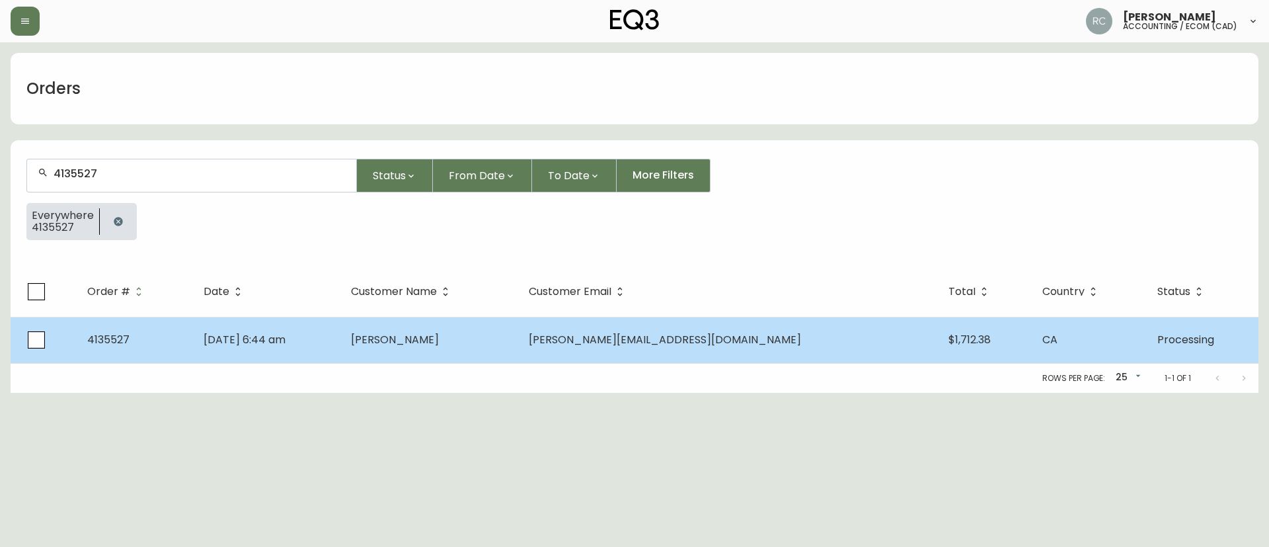 The height and width of the screenshot is (547, 1269). What do you see at coordinates (1073, 378) in the screenshot?
I see `p: Rows per page:` at bounding box center [1073, 378].